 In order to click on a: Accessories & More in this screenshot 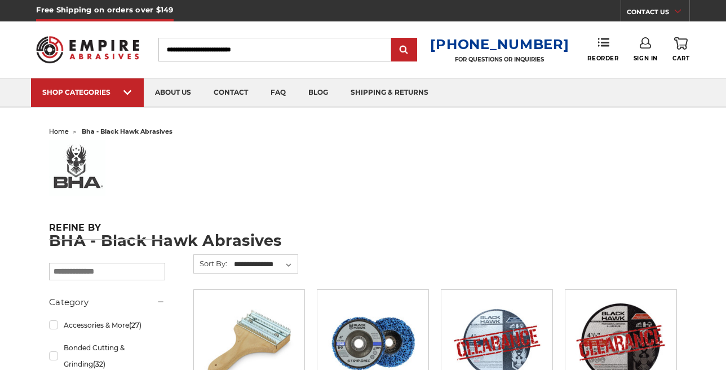, I will do `click(107, 325)`.